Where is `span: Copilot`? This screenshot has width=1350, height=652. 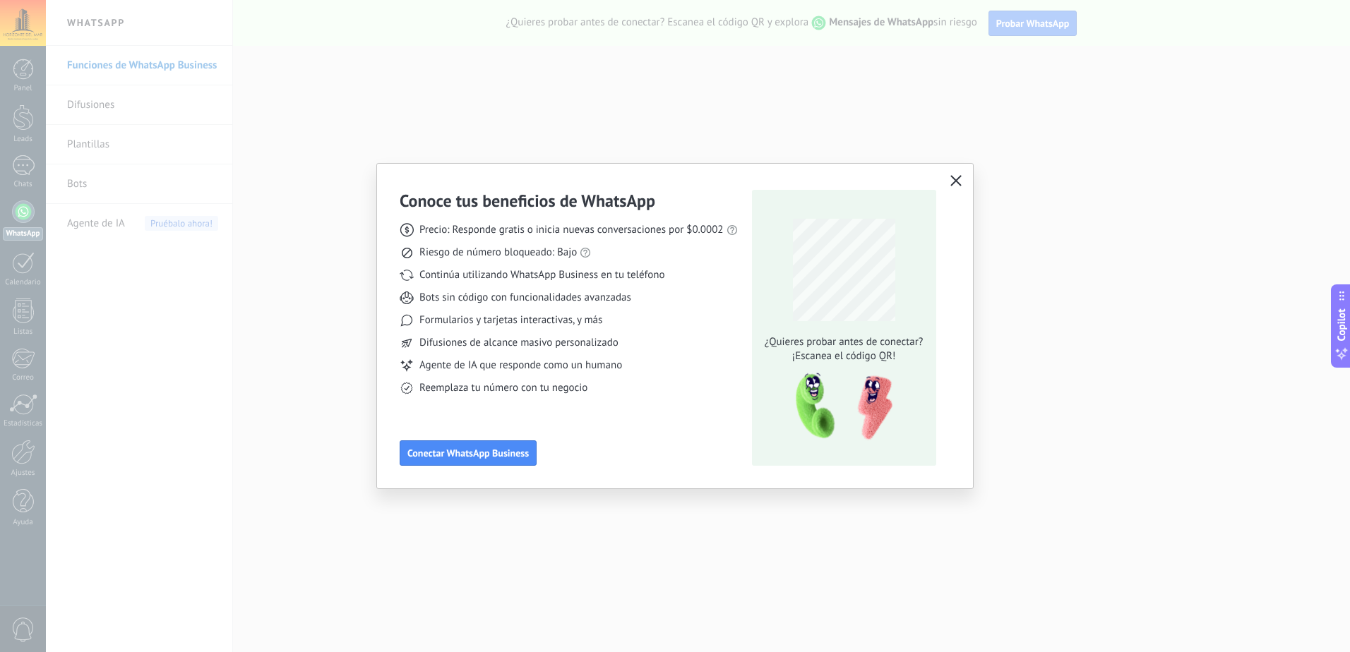
span: Copilot is located at coordinates (1341, 325).